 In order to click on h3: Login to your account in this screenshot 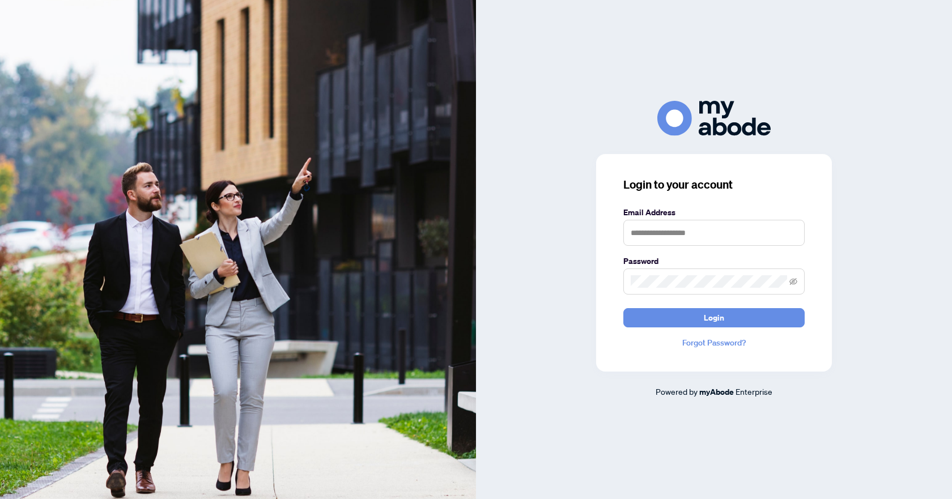, I will do `click(714, 185)`.